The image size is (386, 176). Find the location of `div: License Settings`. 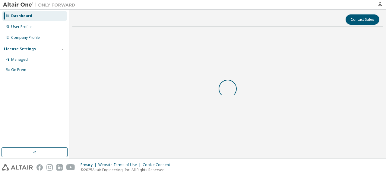

div: License Settings is located at coordinates (20, 49).